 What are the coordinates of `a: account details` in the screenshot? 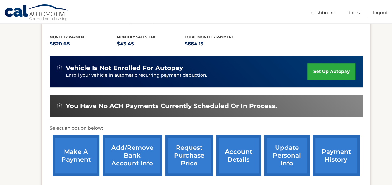 It's located at (238, 156).